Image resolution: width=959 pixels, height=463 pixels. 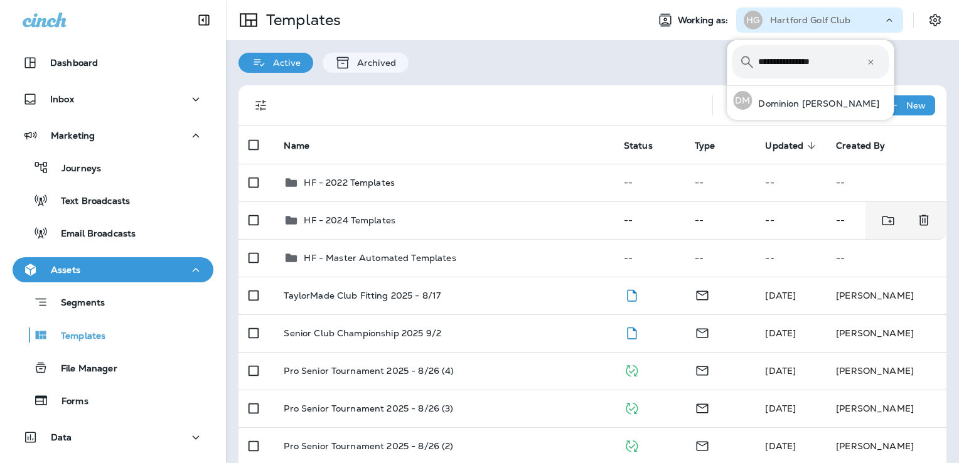 What do you see at coordinates (83, 369) in the screenshot?
I see `p: File Manager` at bounding box center [83, 369].